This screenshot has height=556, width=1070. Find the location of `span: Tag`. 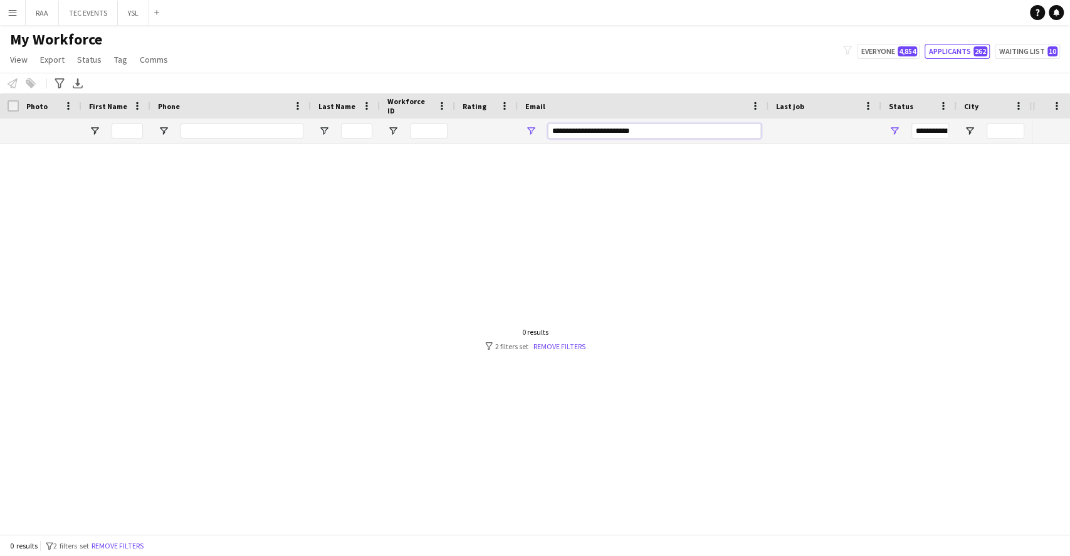

span: Tag is located at coordinates (120, 60).